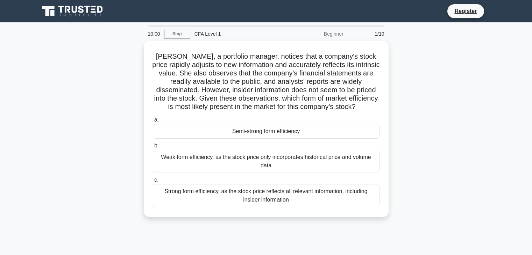 This screenshot has height=255, width=532. I want to click on a: Register, so click(465, 11).